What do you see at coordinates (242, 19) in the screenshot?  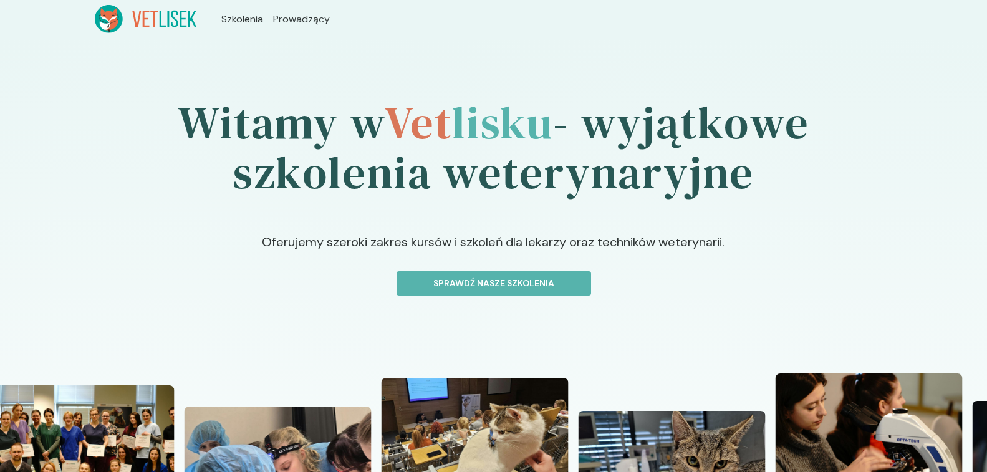 I see `span: Szkolenia` at bounding box center [242, 19].